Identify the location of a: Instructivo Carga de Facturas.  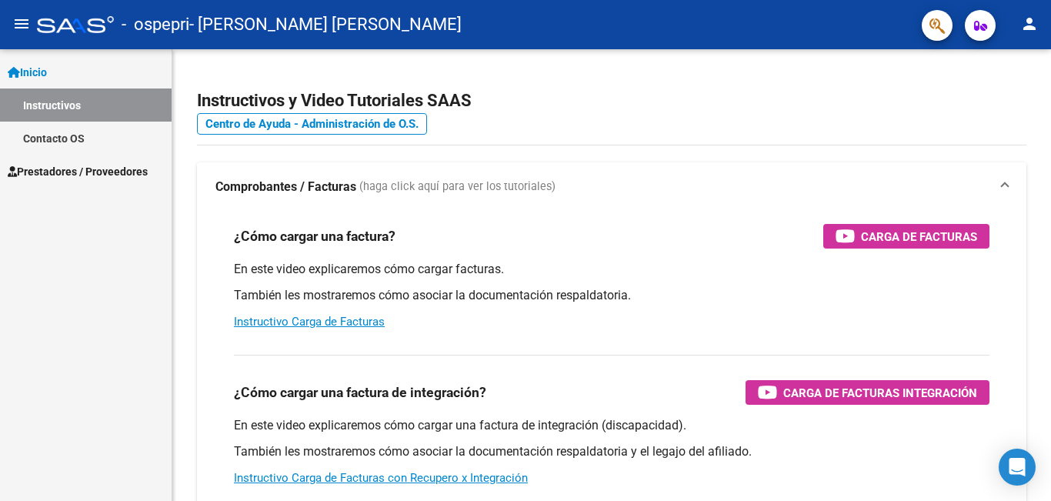
(309, 322).